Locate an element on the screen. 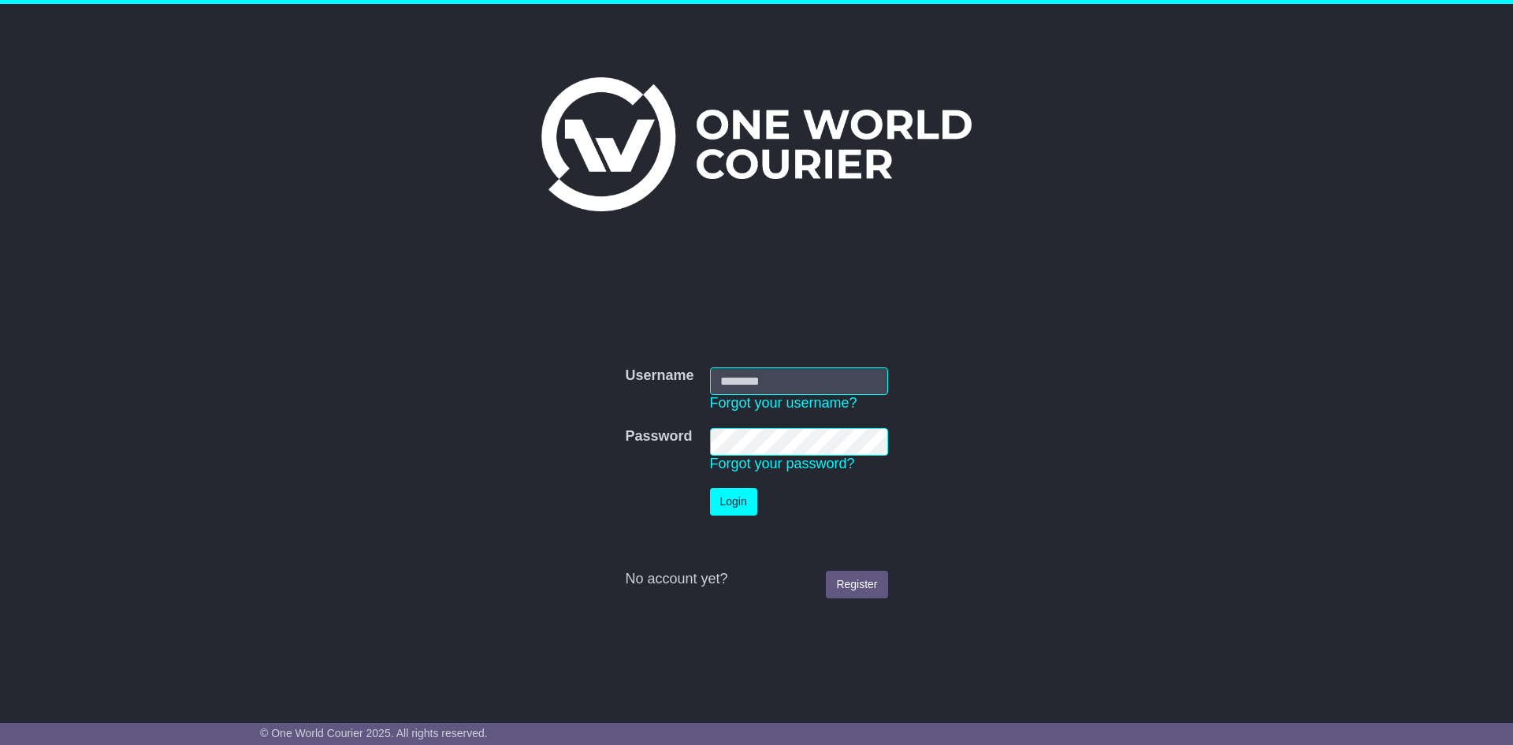  a: Forgot your username? is located at coordinates (783, 403).